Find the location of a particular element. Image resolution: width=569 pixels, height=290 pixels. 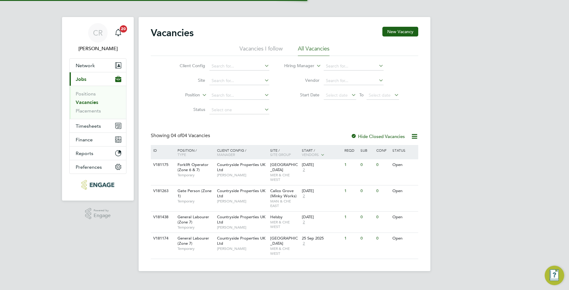

span: Preferences is located at coordinates (89, 167).